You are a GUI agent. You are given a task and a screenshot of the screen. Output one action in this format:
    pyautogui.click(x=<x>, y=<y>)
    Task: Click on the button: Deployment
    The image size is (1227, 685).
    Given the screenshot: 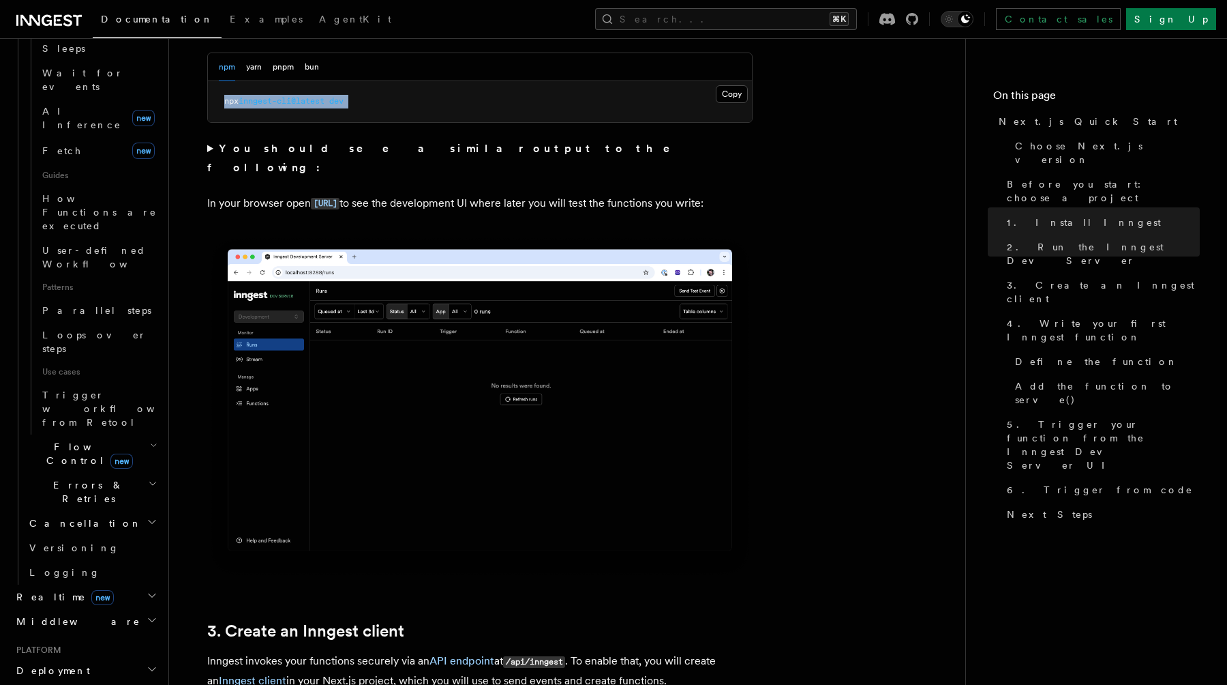 What is the action you would take?
    pyautogui.click(x=85, y=670)
    